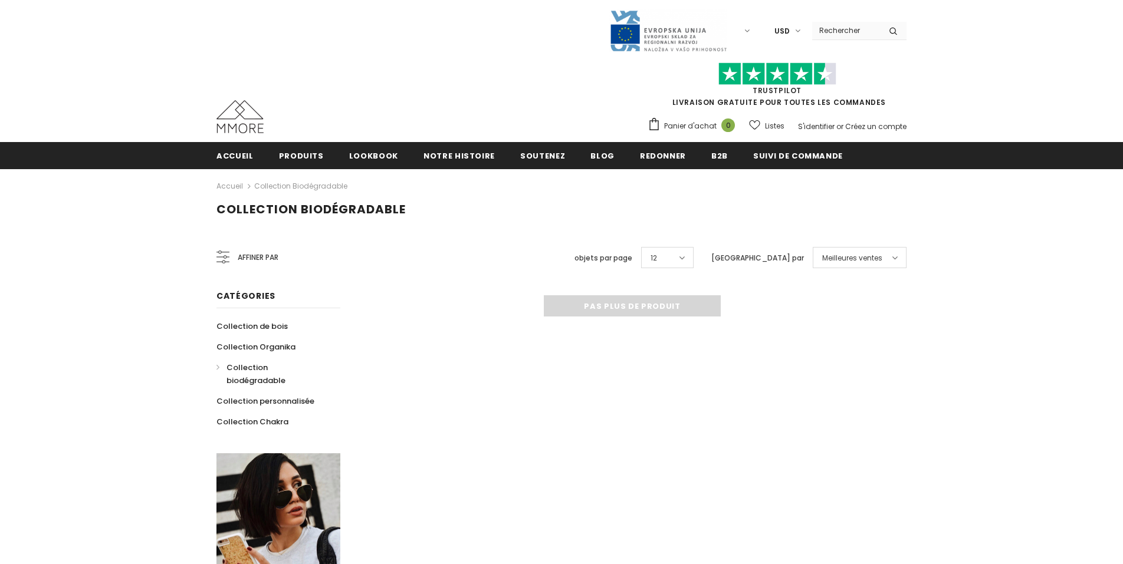  What do you see at coordinates (235, 156) in the screenshot?
I see `span: Accueil` at bounding box center [235, 156].